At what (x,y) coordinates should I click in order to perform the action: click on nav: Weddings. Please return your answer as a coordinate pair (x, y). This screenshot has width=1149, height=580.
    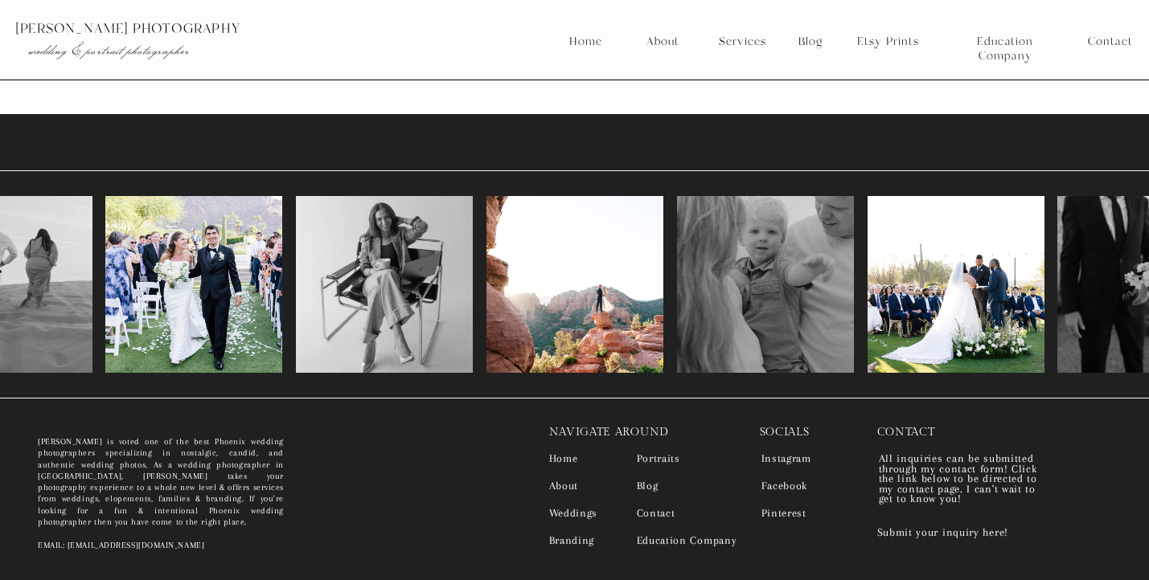
    Looking at the image, I should click on (580, 514).